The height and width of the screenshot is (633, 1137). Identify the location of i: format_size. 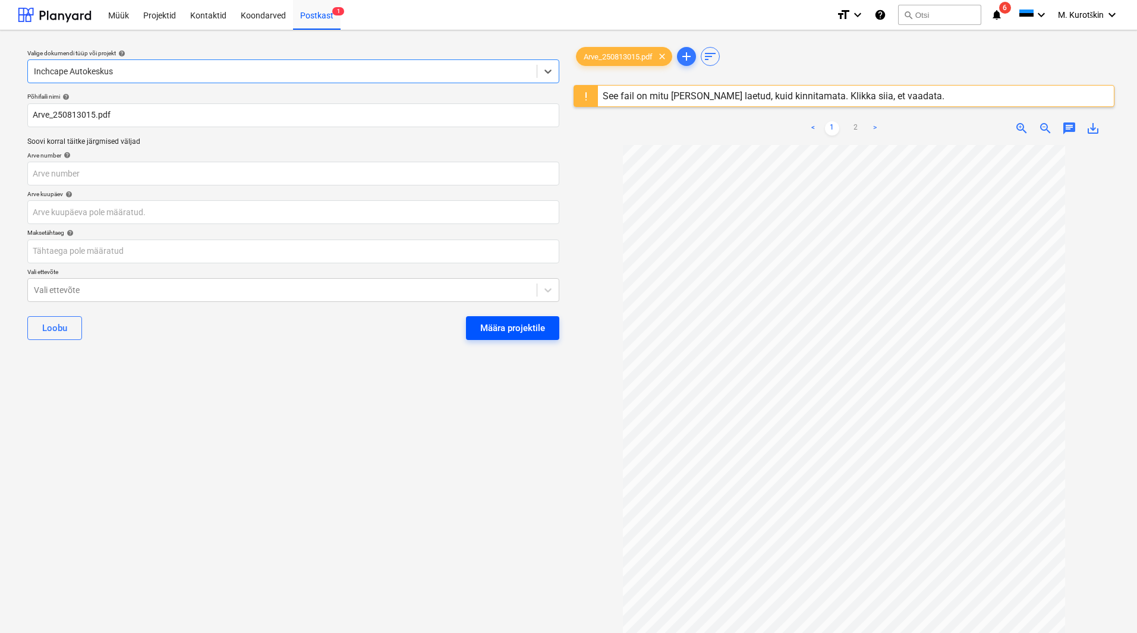
(843, 15).